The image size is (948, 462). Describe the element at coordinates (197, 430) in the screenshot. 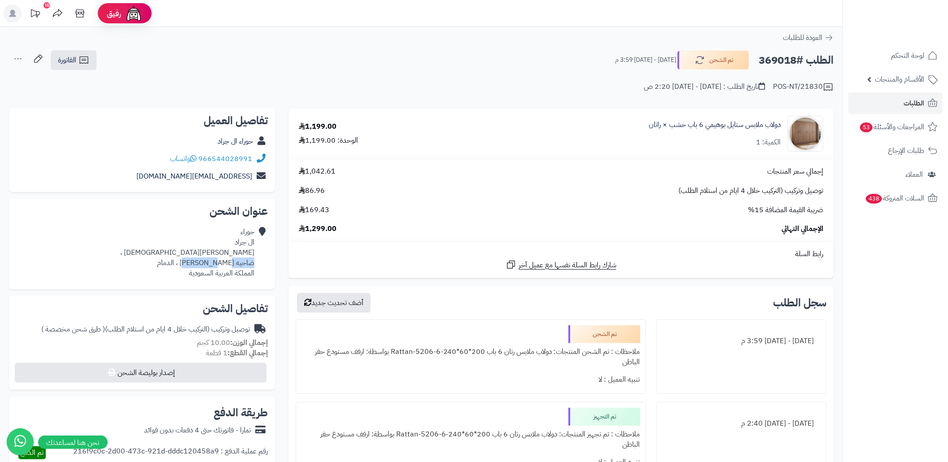

I see `div: تمارا - فاتورتك حتى 4 دفعات بدون فوائد` at that location.